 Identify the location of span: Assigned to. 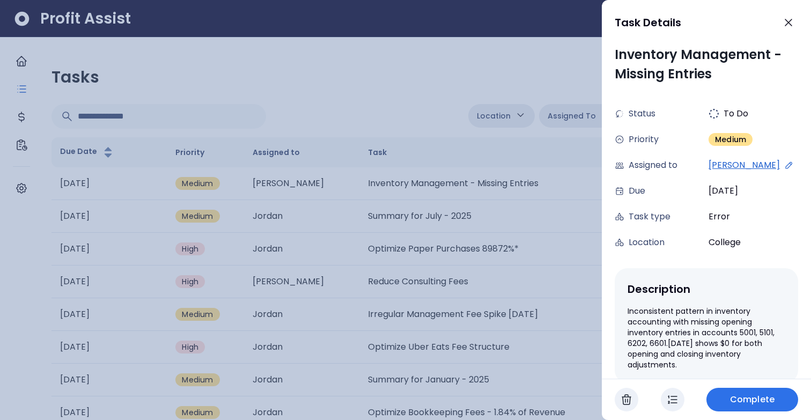
(653, 165).